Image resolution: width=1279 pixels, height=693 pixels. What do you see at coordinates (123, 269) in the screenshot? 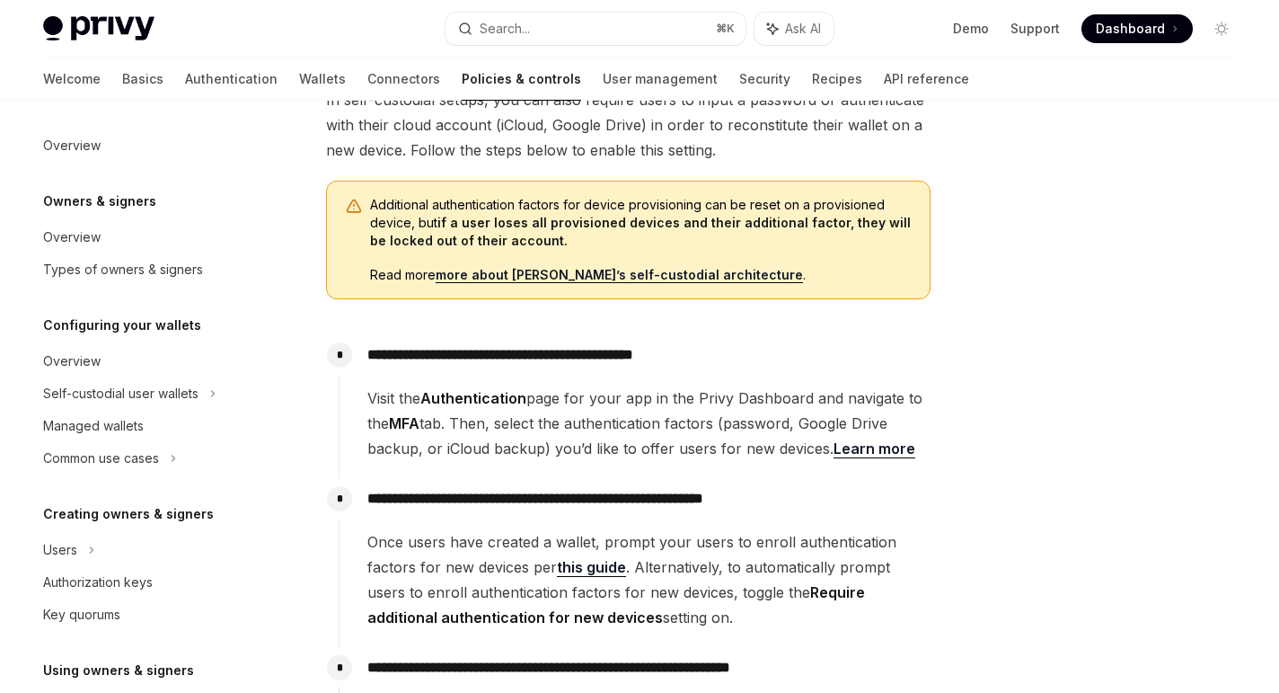
I see `div: Types of owners & signers` at bounding box center [123, 269].